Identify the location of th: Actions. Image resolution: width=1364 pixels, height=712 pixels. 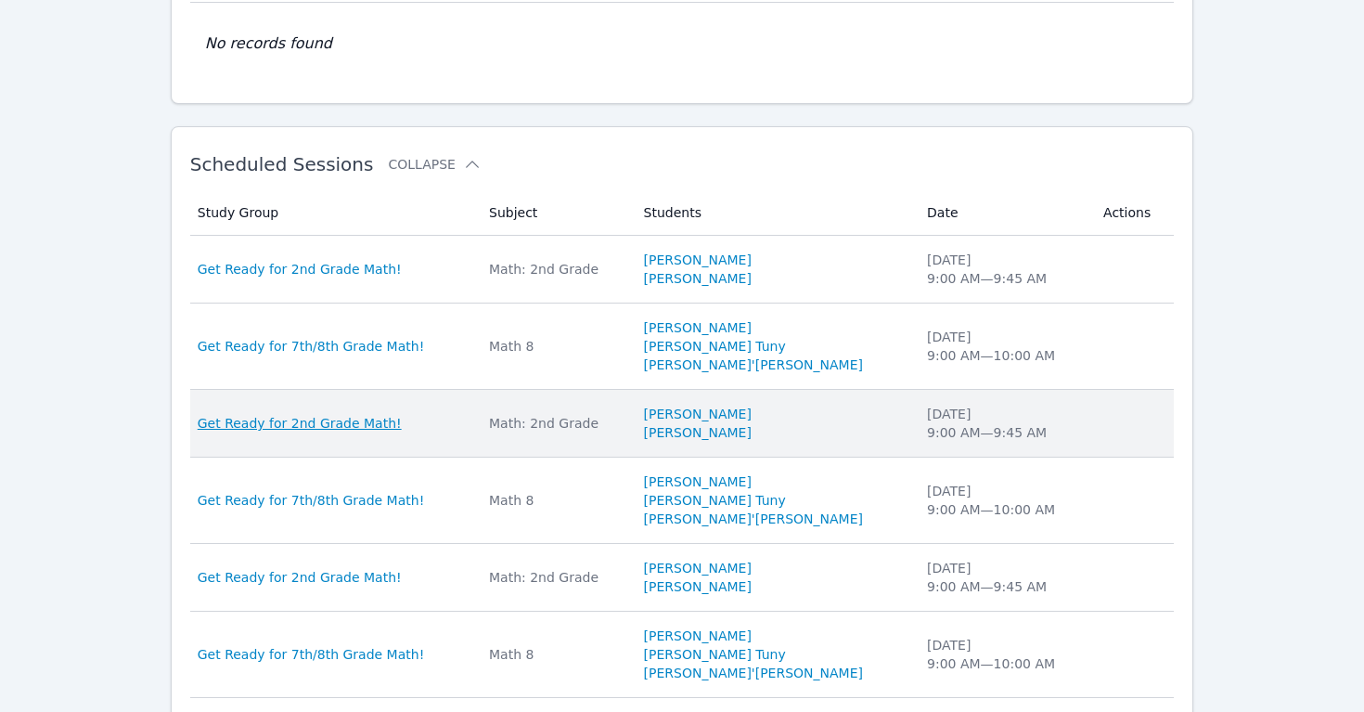
(1133, 212).